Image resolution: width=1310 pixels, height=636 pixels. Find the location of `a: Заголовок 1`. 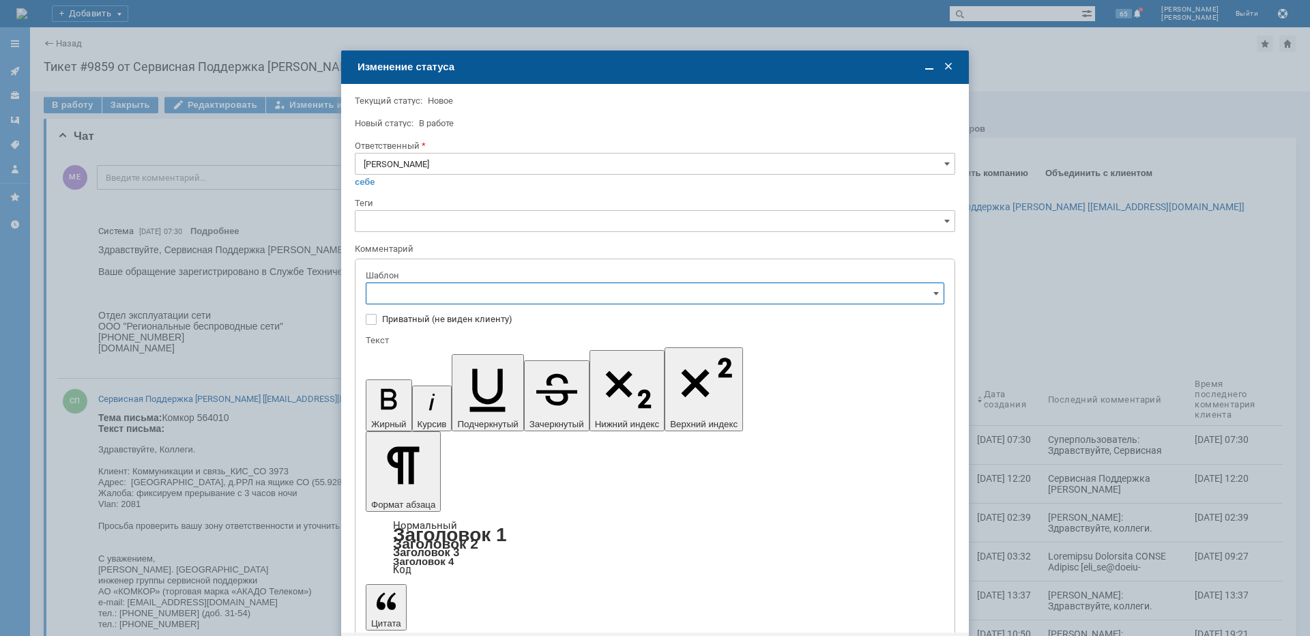

a: Заголовок 1 is located at coordinates (450, 534).